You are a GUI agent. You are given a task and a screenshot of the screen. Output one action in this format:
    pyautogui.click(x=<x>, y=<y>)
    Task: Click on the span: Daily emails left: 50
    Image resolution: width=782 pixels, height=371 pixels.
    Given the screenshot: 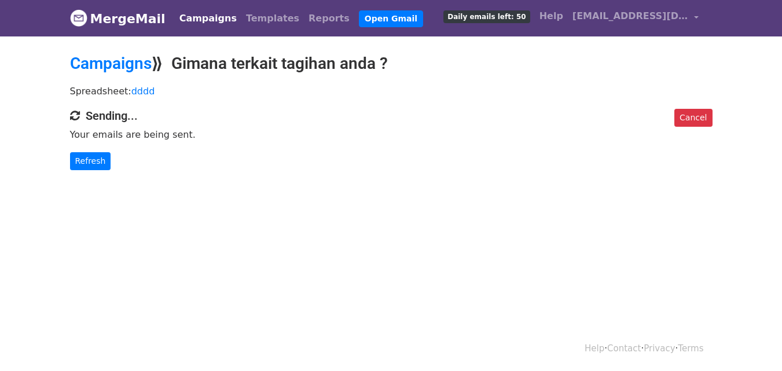 What is the action you would take?
    pyautogui.click(x=486, y=17)
    